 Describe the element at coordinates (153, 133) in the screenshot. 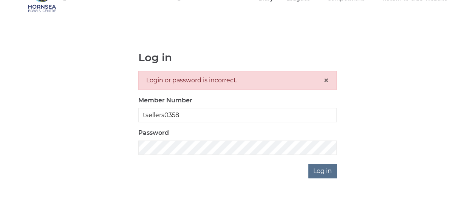

I see `label: Password` at that location.